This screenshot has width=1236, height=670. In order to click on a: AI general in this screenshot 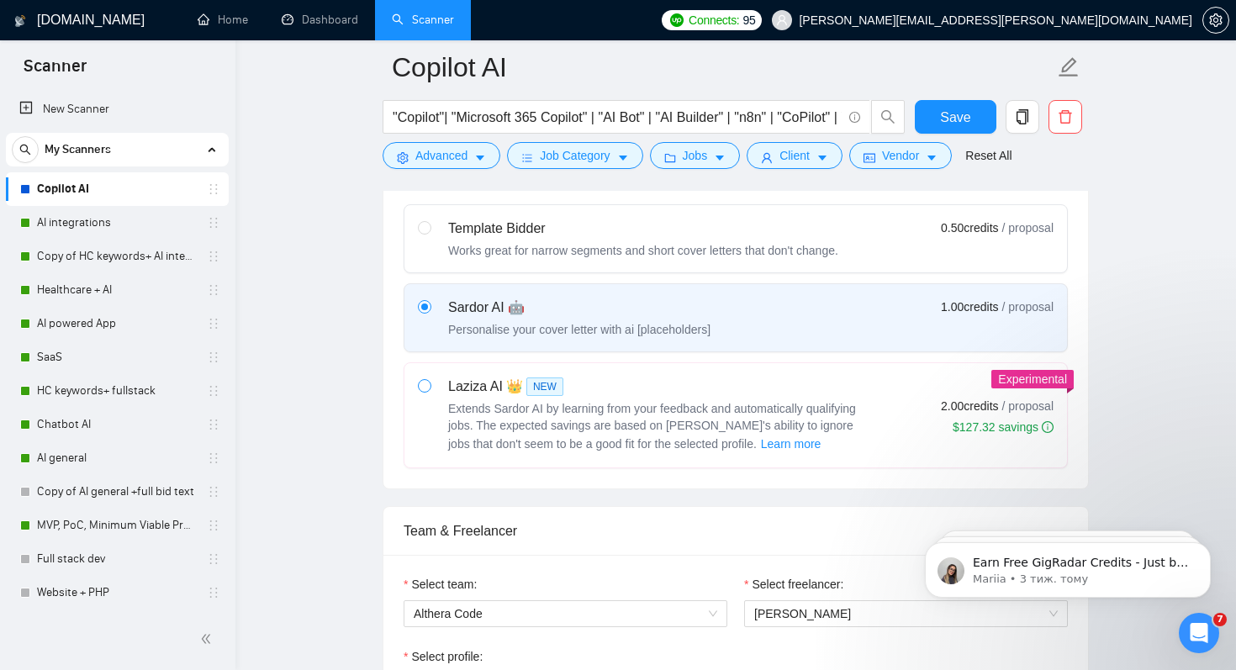, I will do `click(117, 458)`.